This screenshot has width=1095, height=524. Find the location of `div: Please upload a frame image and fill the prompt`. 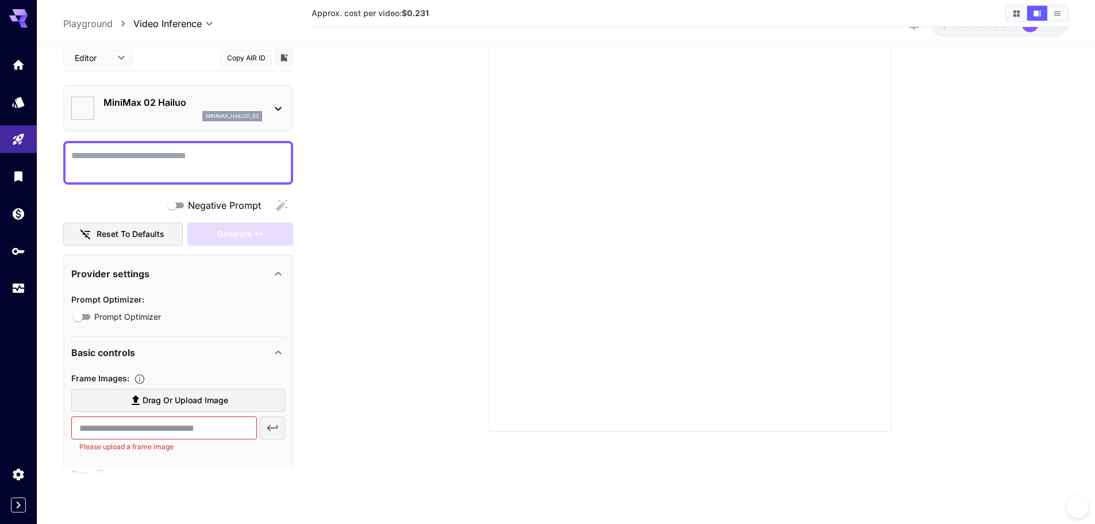

div: Please upload a frame image and fill the prompt is located at coordinates (240, 233).